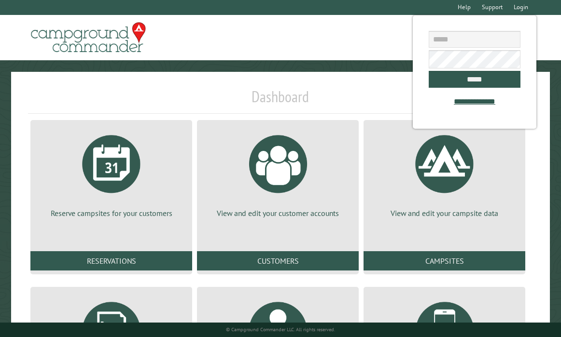 The image size is (561, 337). Describe the element at coordinates (444, 173) in the screenshot. I see `a: View and edit your campsite data` at that location.